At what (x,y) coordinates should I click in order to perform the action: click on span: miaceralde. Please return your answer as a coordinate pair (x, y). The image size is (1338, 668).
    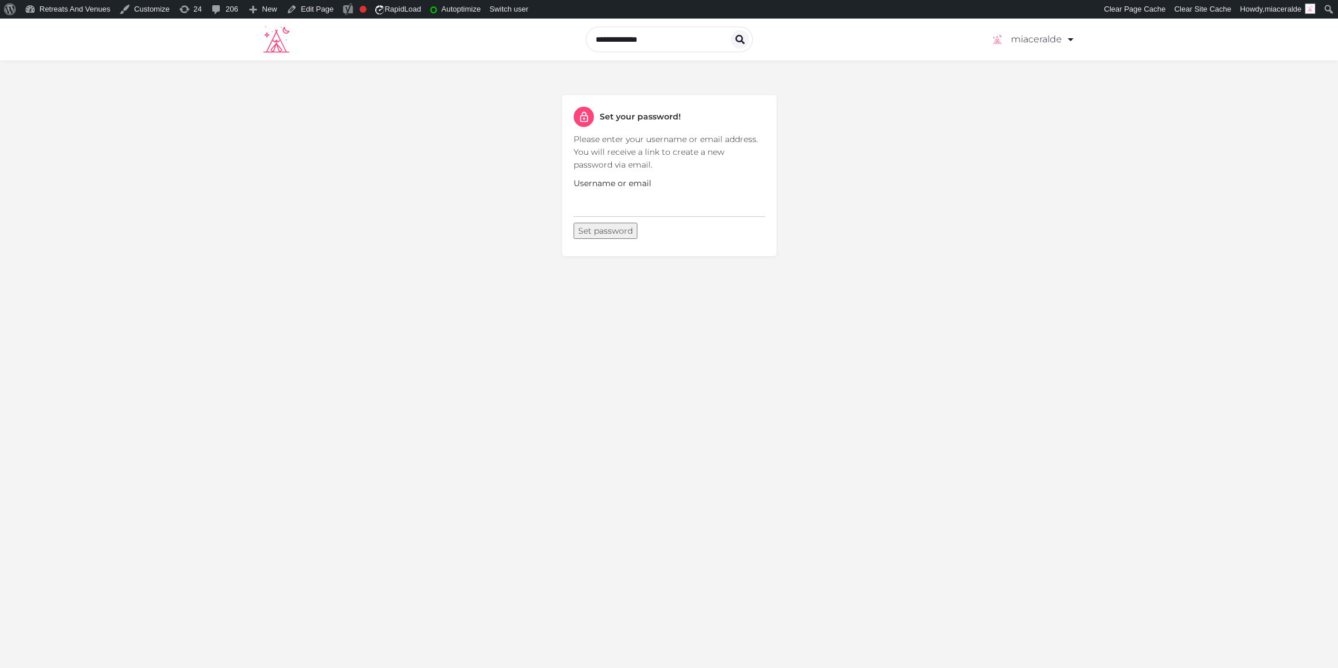
    Looking at the image, I should click on (1283, 9).